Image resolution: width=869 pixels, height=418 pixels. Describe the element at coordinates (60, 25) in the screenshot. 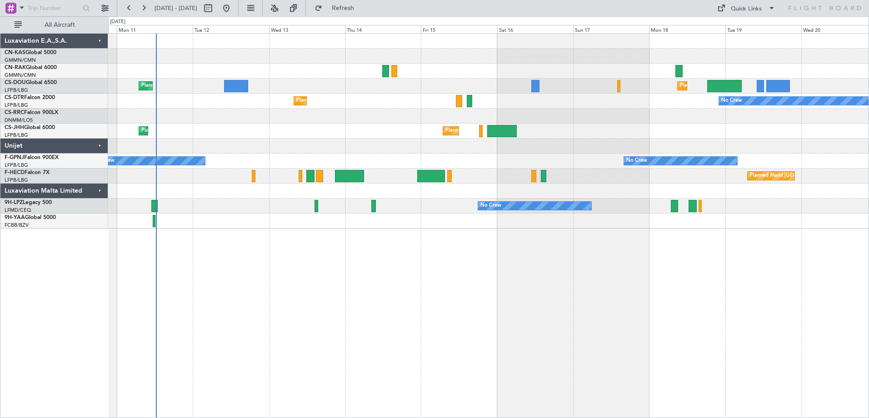

I see `span: All Aircraft` at that location.